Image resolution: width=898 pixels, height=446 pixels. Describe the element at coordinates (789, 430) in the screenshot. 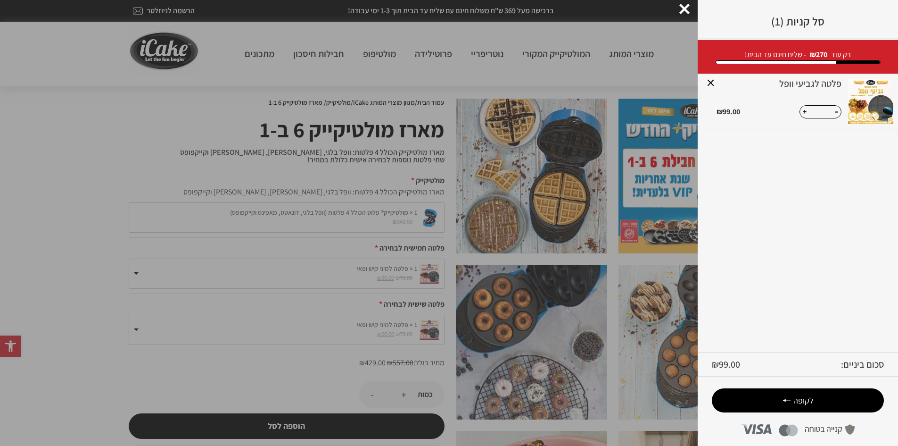

I see `img: mastercard-logo.png` at that location.